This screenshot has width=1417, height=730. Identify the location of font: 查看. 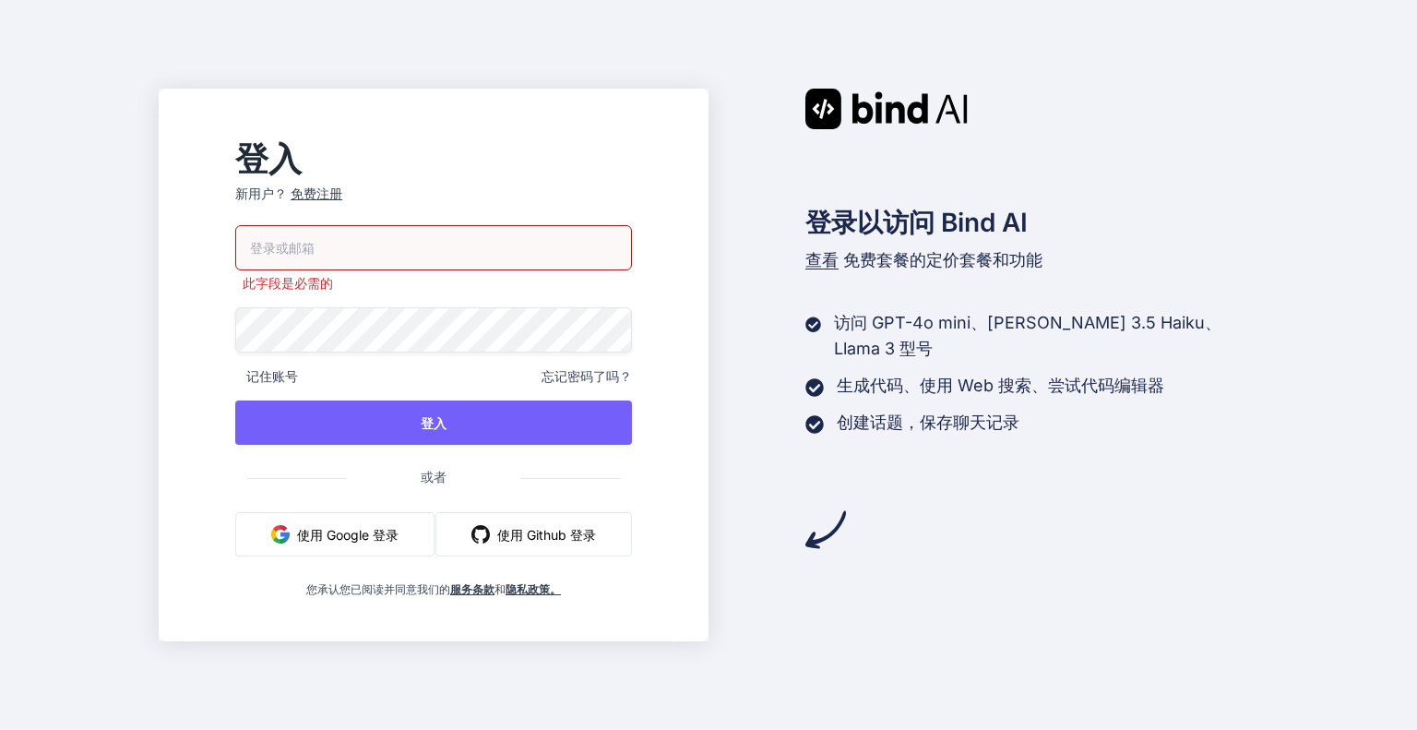
(822, 259).